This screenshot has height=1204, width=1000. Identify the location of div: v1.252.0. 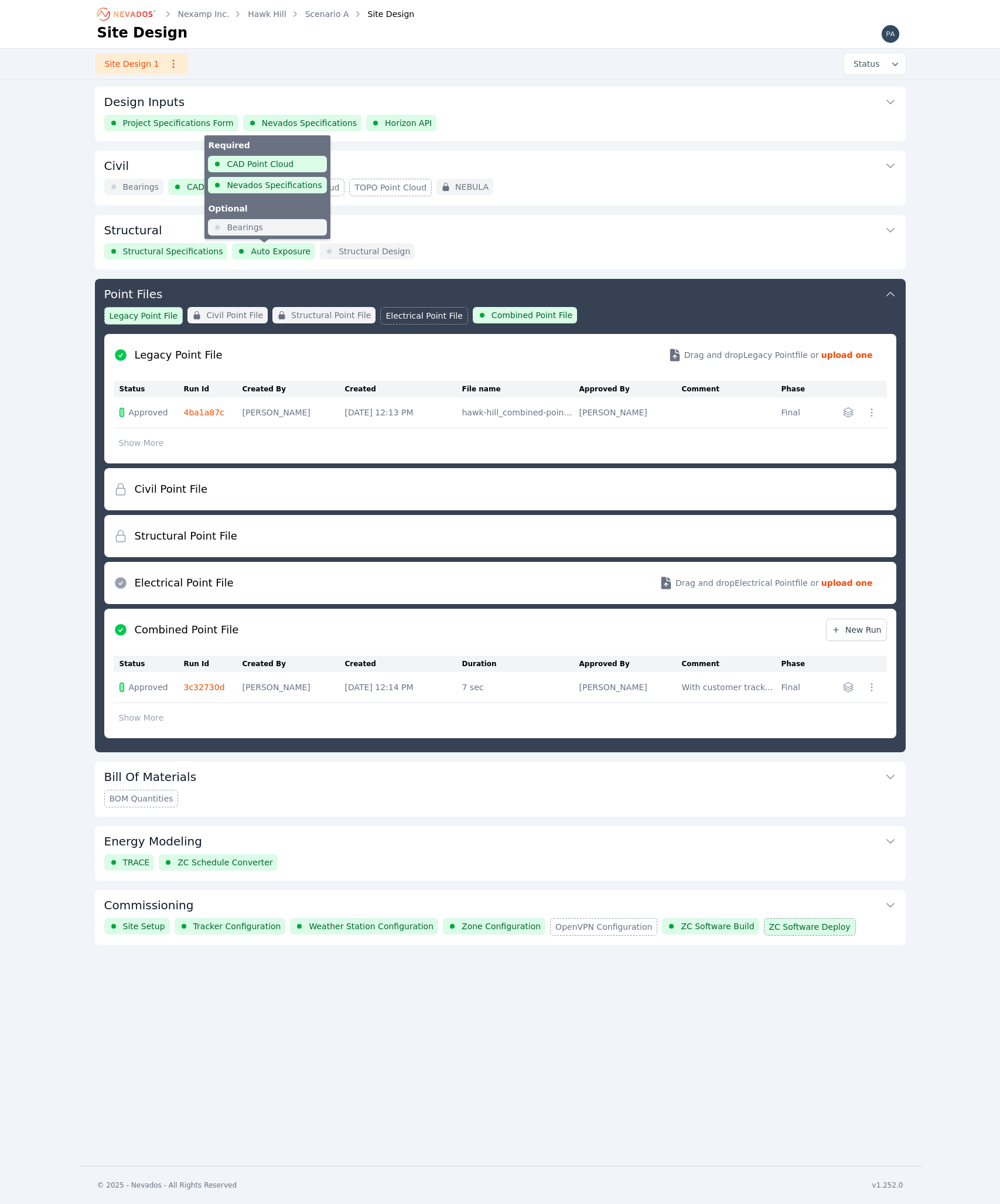
(888, 1185).